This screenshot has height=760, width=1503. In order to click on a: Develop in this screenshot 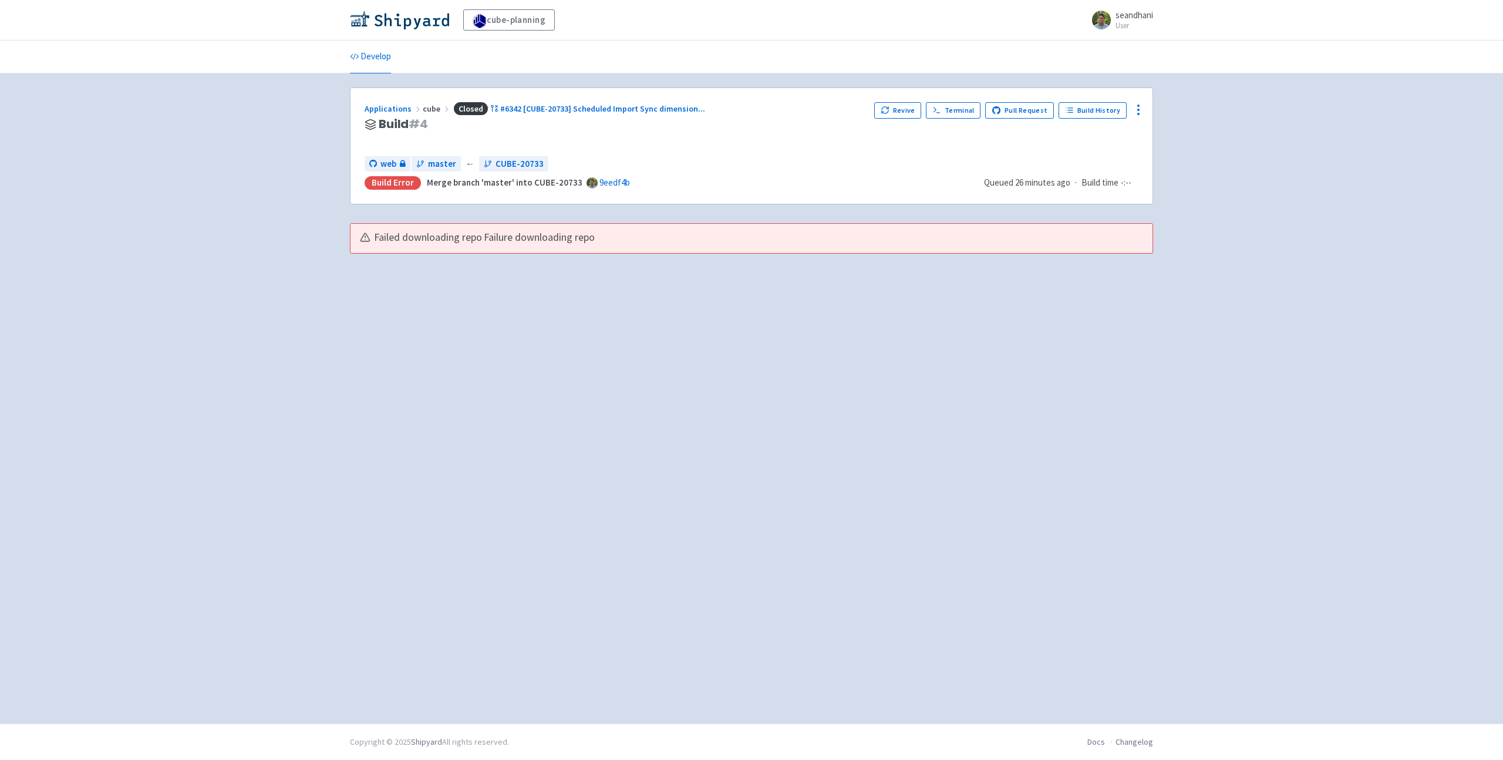, I will do `click(371, 57)`.